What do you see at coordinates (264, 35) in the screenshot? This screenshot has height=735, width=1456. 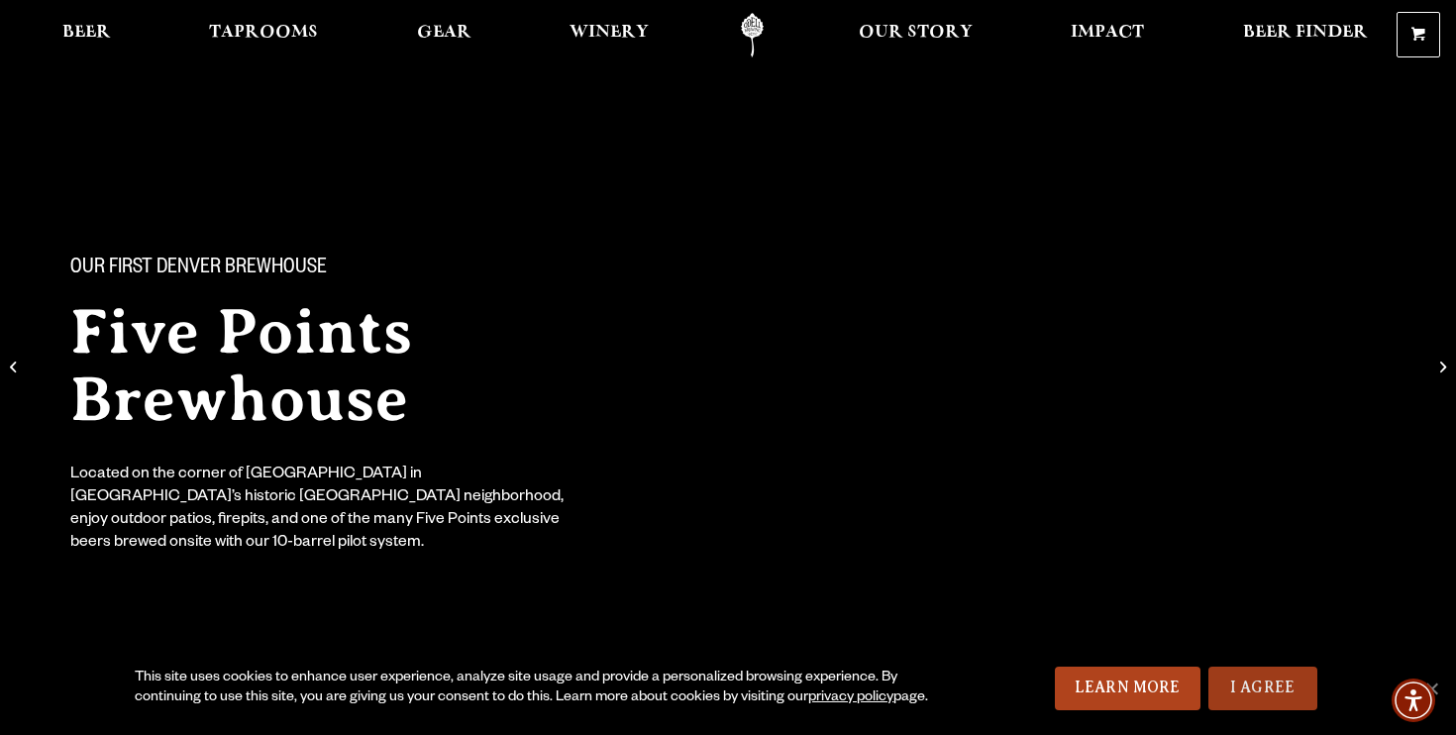 I see `a: Taprooms` at bounding box center [264, 35].